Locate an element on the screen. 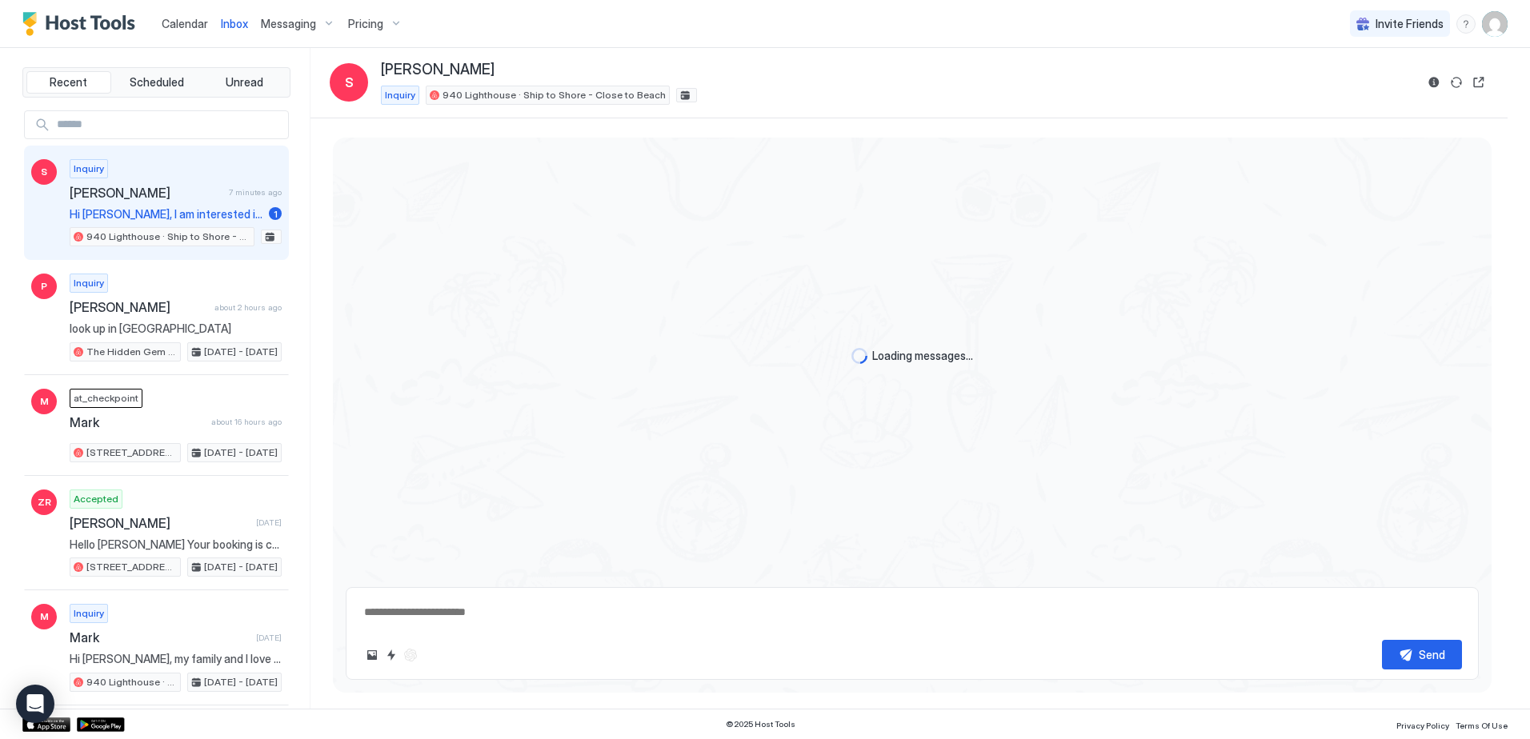  span: Scheduled is located at coordinates (157, 82).